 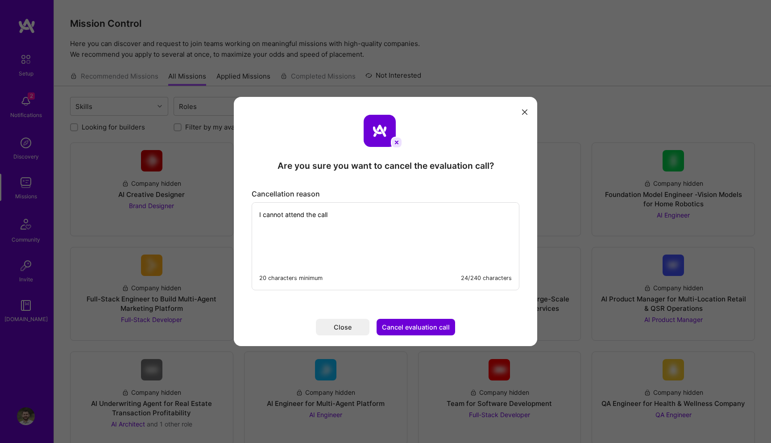 I want to click on i: icon Close, so click(x=525, y=112).